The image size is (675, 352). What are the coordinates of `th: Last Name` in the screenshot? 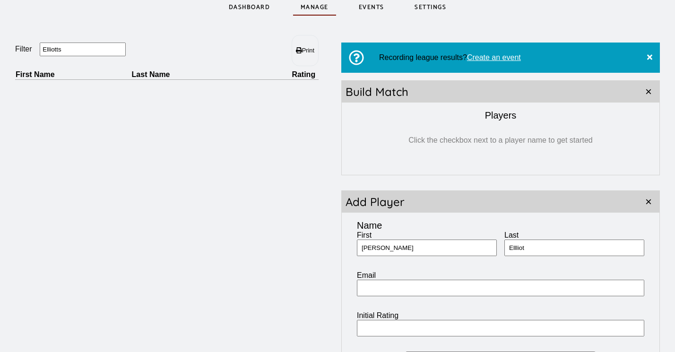 It's located at (188, 75).